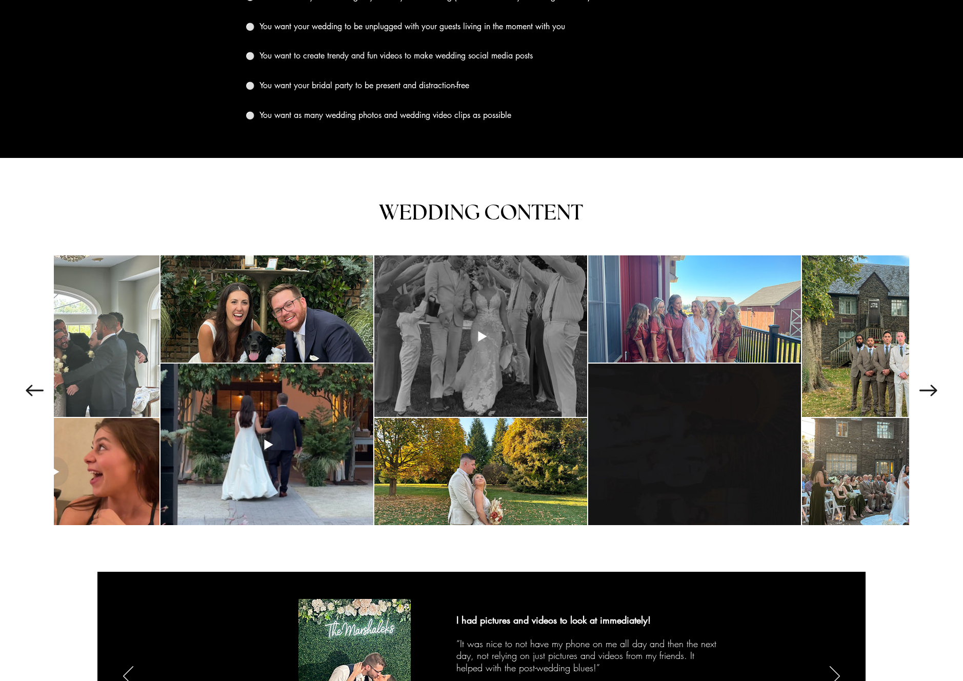  Describe the element at coordinates (365, 115) in the screenshot. I see `span: You want as many wedding photos and wedding video clips` at that location.